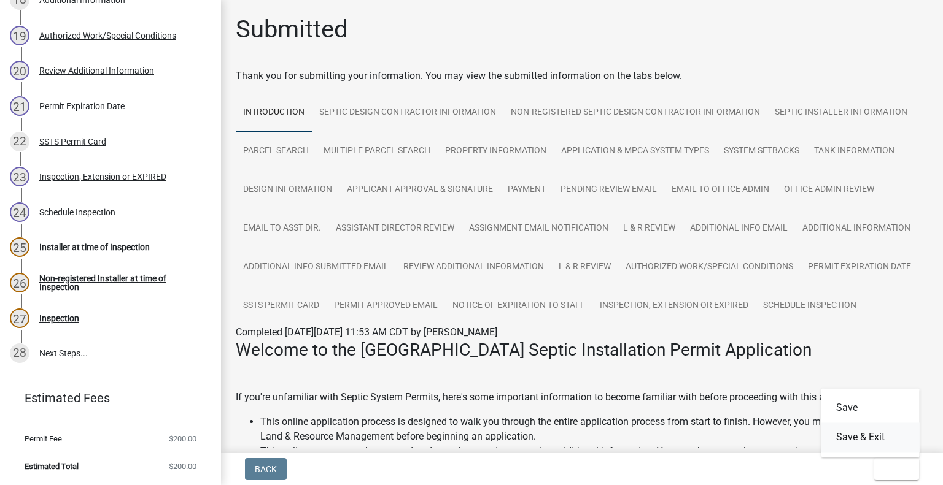 The height and width of the screenshot is (485, 943). What do you see at coordinates (594, 459) in the screenshot?
I see `li: This online process can be stopped and saved at any time to gather additional information. You ca...` at bounding box center [594, 459].